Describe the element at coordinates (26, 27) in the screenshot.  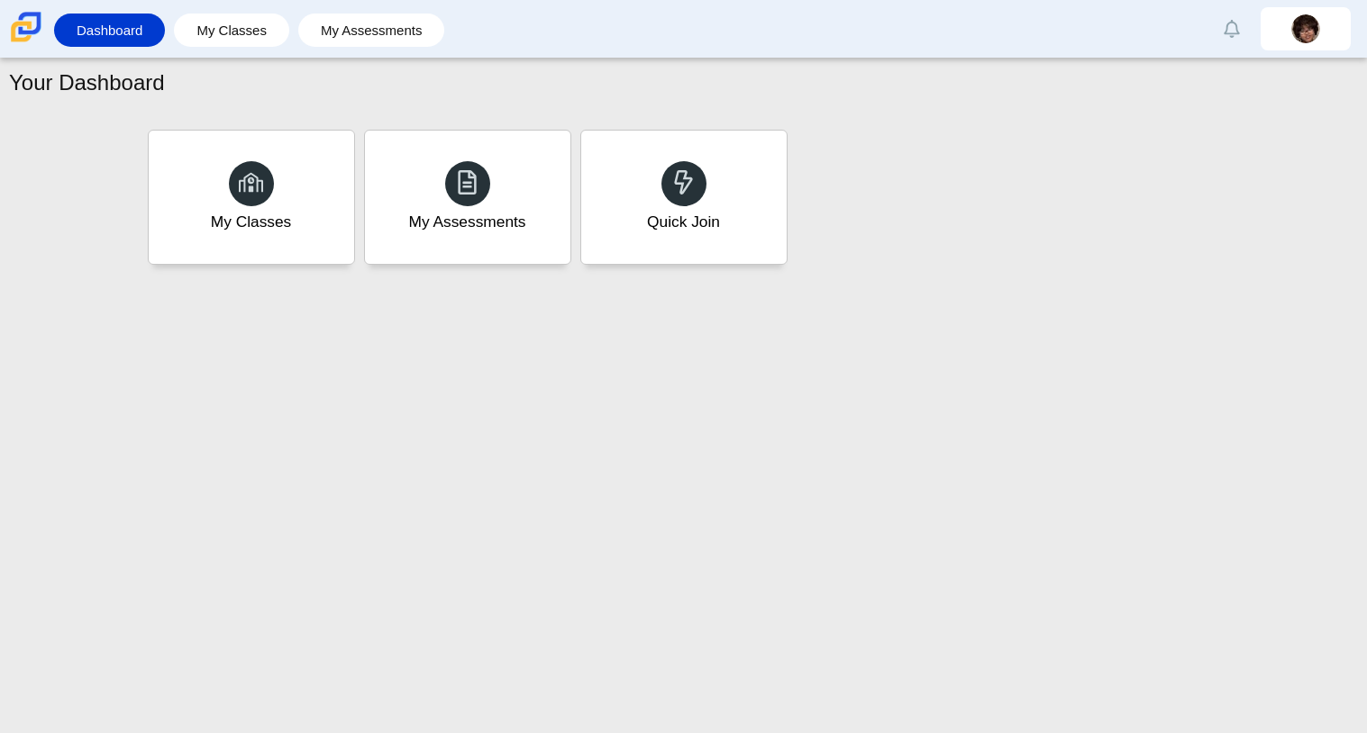
I see `img: Carmen School of Science & Technology` at that location.